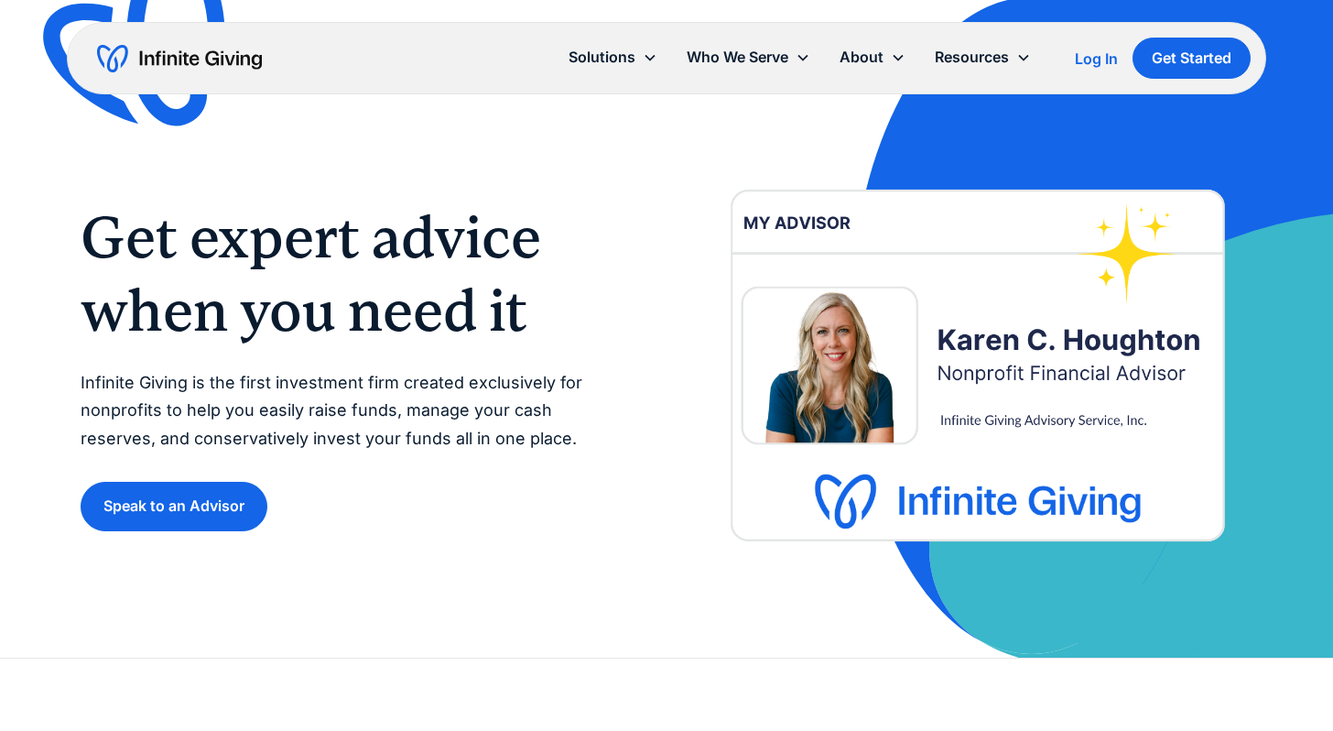 This screenshot has width=1333, height=731. I want to click on a: Get Started, so click(1191, 58).